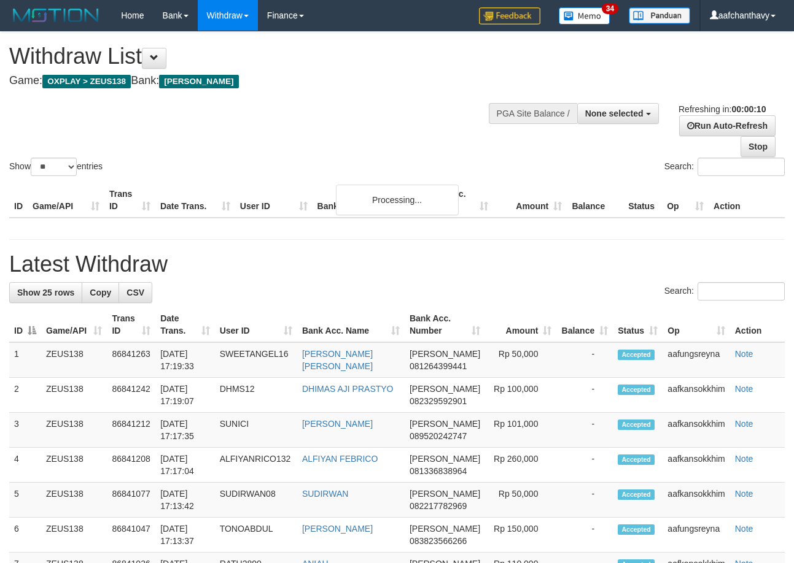 The width and height of the screenshot is (794, 563). Describe the element at coordinates (520, 430) in the screenshot. I see `td: Rp 101,000` at that location.